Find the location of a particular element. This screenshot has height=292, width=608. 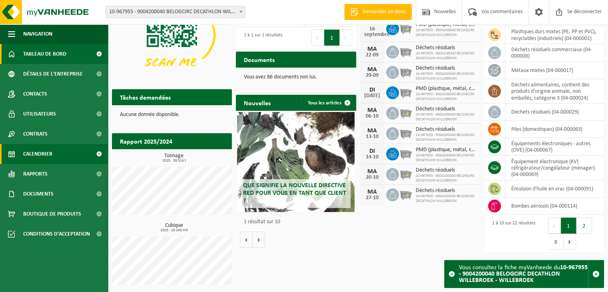

font: Tonnage is located at coordinates (174, 156).